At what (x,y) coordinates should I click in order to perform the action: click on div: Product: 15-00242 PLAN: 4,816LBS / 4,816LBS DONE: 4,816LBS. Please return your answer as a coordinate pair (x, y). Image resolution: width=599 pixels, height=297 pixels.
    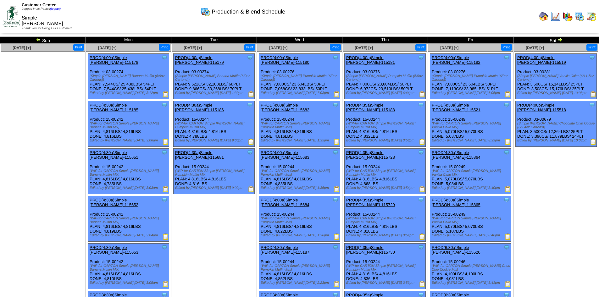
    Looking at the image, I should click on (129, 124).